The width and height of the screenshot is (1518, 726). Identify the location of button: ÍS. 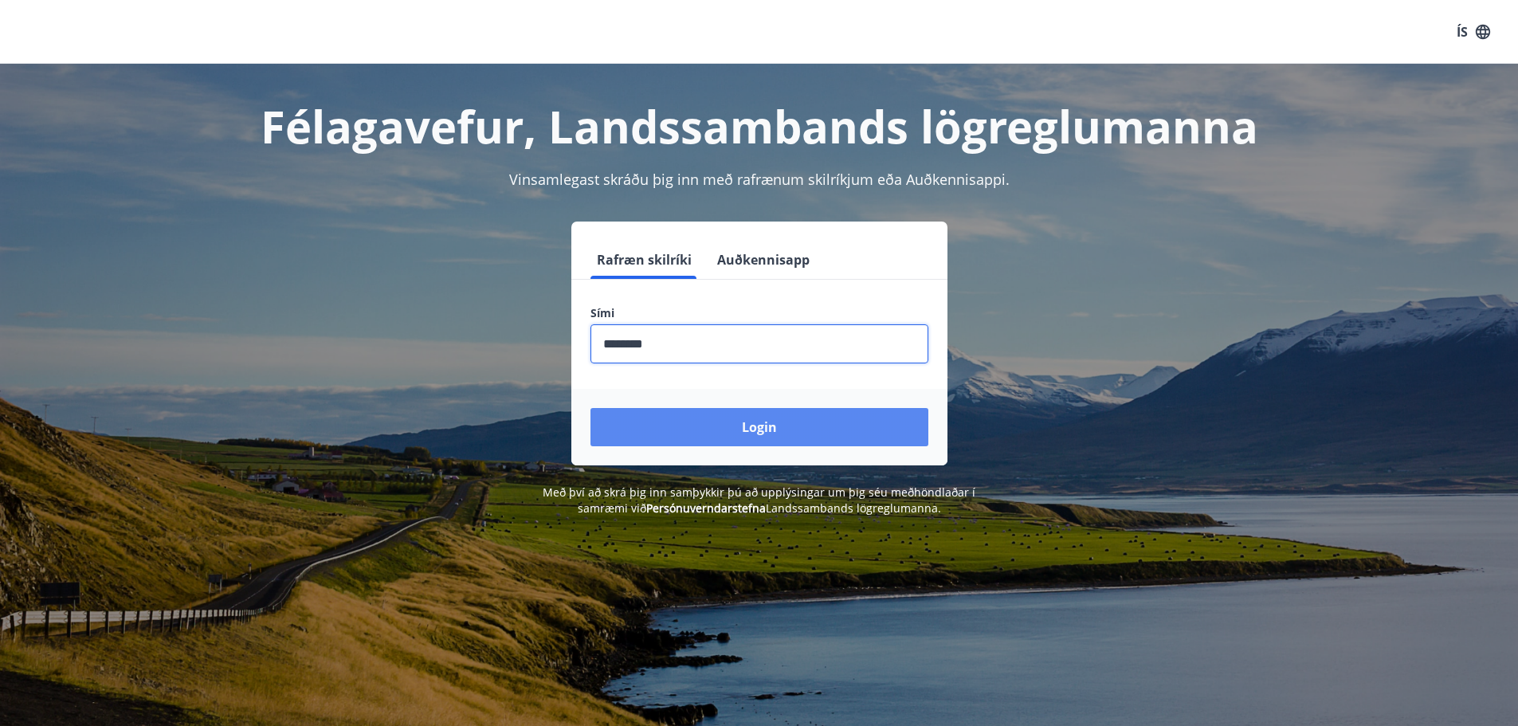
(1473, 32).